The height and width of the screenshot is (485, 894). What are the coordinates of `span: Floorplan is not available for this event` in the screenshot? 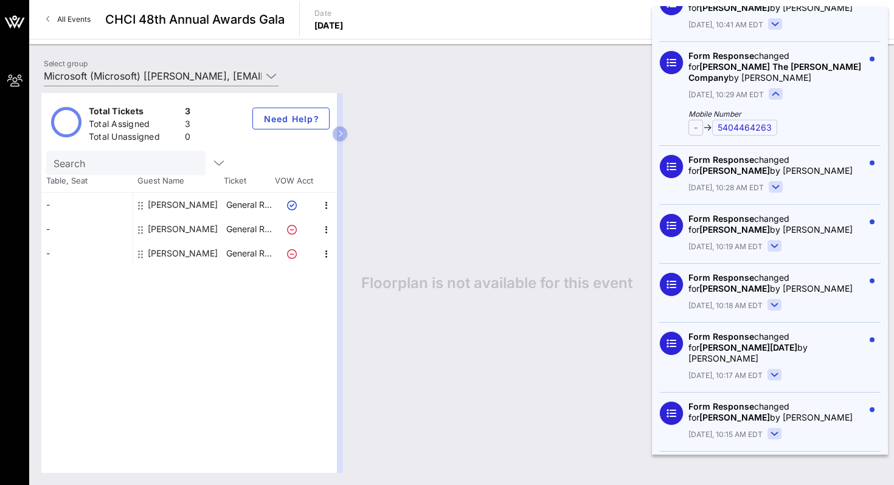 It's located at (497, 283).